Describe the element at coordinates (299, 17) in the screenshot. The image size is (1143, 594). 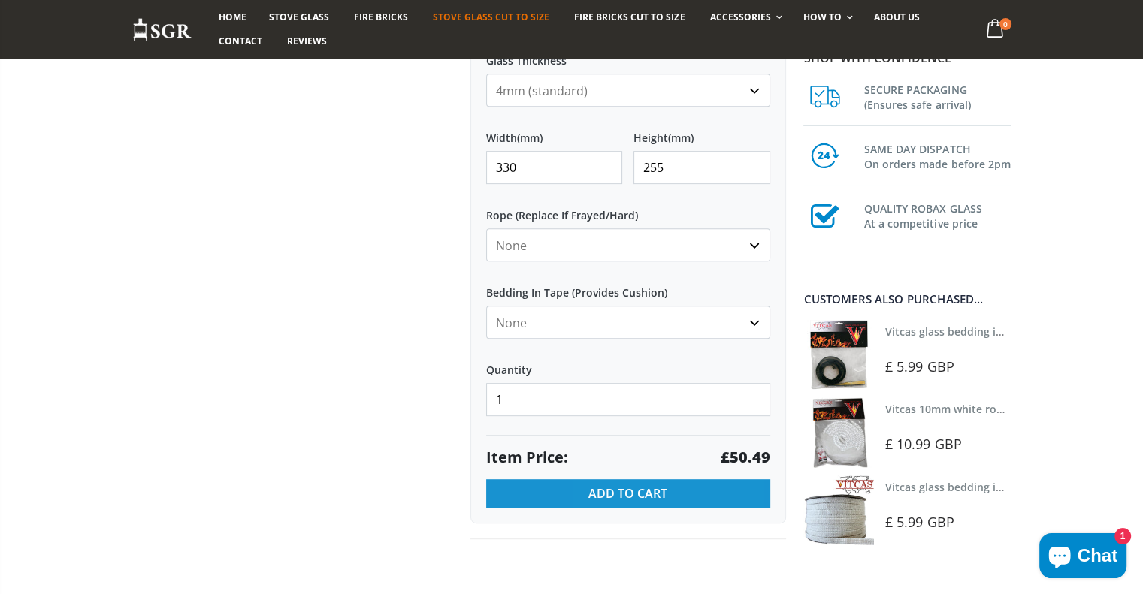
I see `a: Stove Glass` at that location.